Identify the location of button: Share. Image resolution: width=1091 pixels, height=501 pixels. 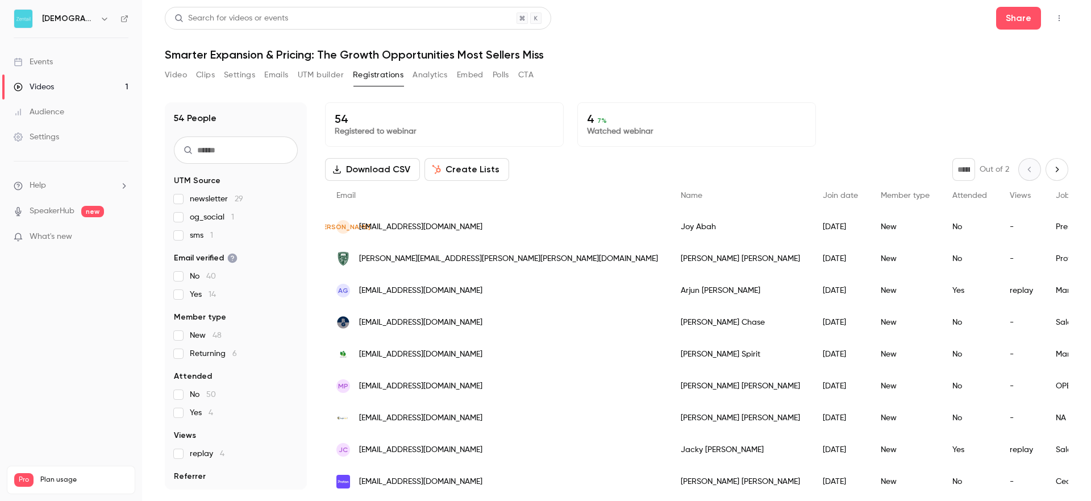
(1018, 18).